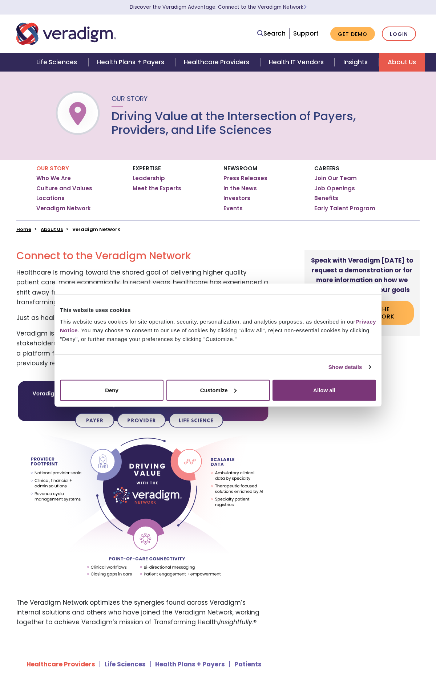 The image size is (436, 690). Describe the element at coordinates (349, 367) in the screenshot. I see `a: Show details` at that location.